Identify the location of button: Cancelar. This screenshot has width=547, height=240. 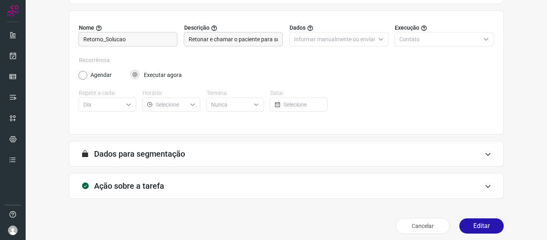
(423, 226).